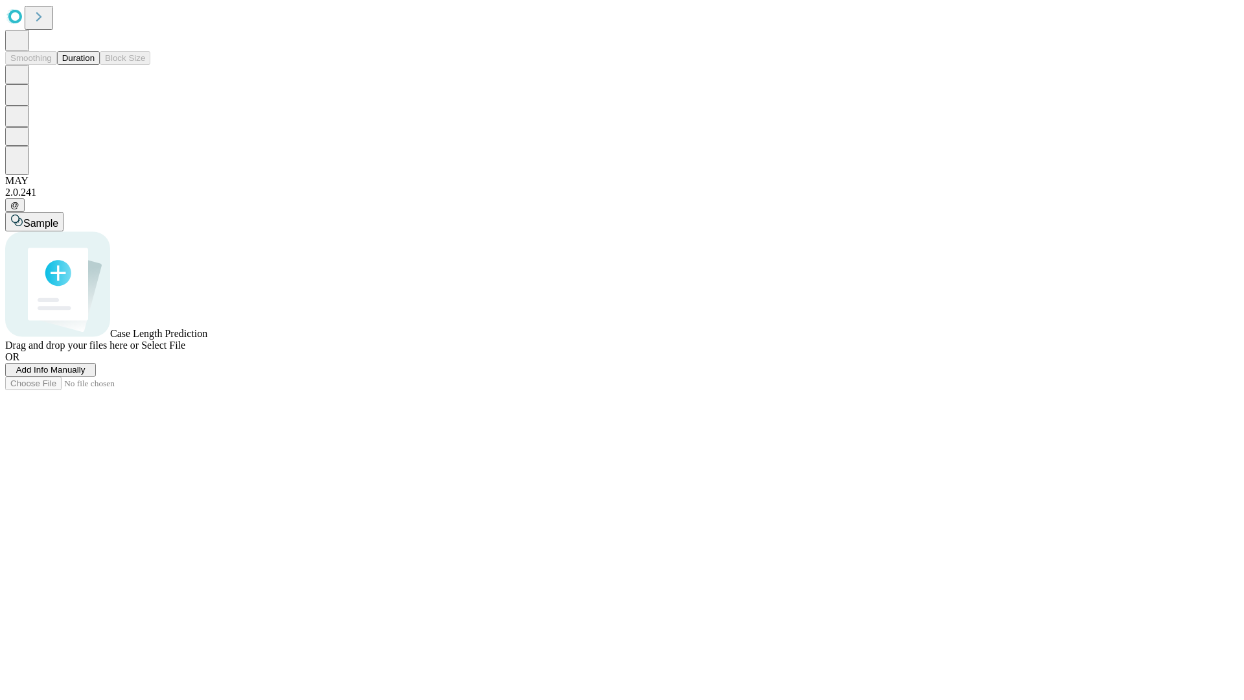 Image resolution: width=1244 pixels, height=700 pixels. What do you see at coordinates (41, 223) in the screenshot?
I see `span: Sample` at bounding box center [41, 223].